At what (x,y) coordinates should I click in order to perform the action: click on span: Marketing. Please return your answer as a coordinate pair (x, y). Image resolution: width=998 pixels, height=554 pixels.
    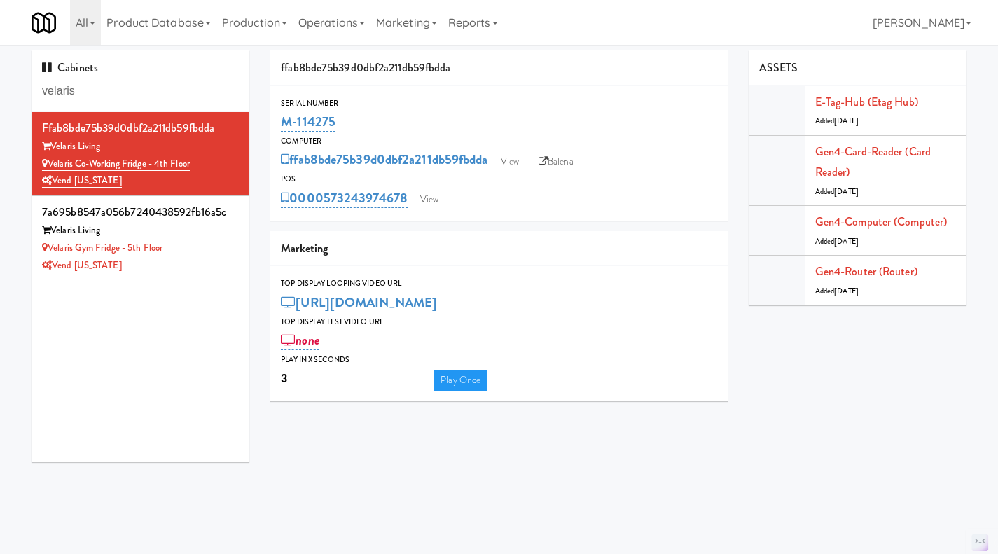
    Looking at the image, I should click on (304, 248).